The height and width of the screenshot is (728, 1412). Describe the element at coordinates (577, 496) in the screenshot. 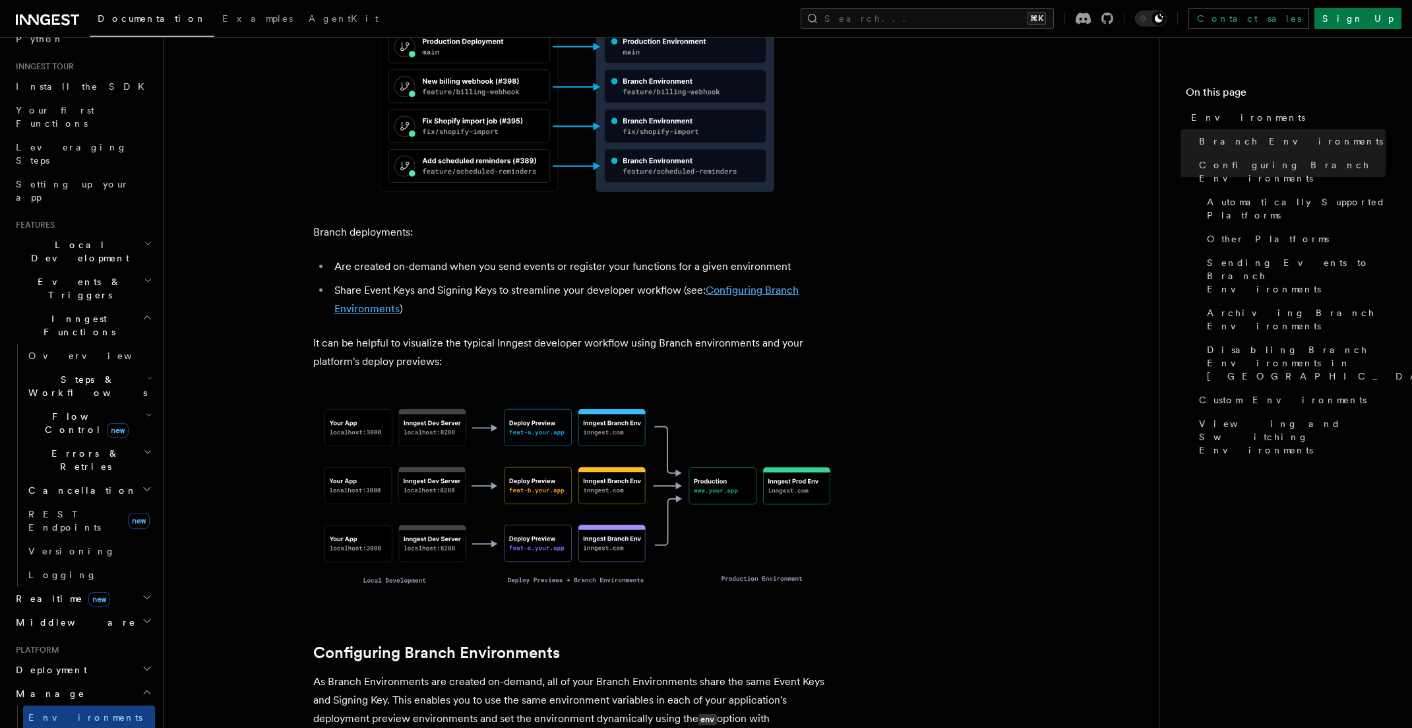

I see `img: The software development lifecycle from local development to Branch Environments to Production` at that location.